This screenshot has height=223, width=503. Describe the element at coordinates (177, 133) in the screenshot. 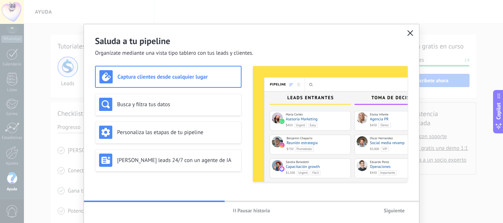

I see `h3: Personaliza las etapas de tu pipeline` at that location.